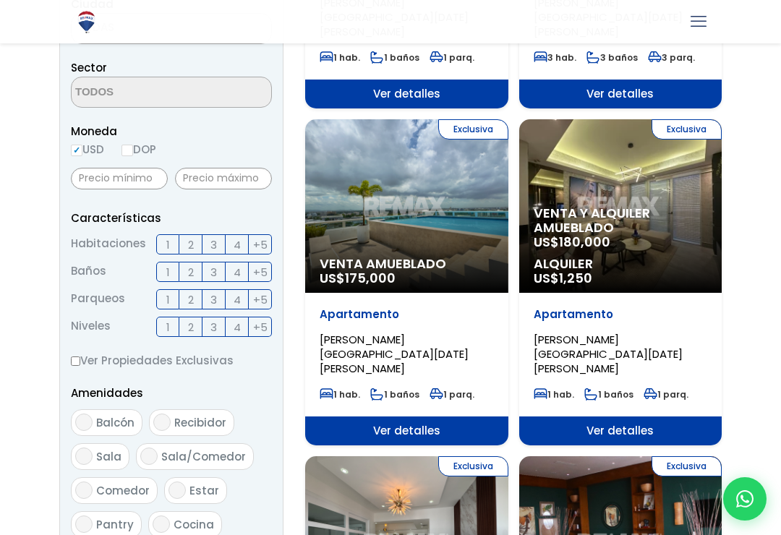 The width and height of the screenshot is (781, 535). I want to click on input: DOP, so click(127, 150).